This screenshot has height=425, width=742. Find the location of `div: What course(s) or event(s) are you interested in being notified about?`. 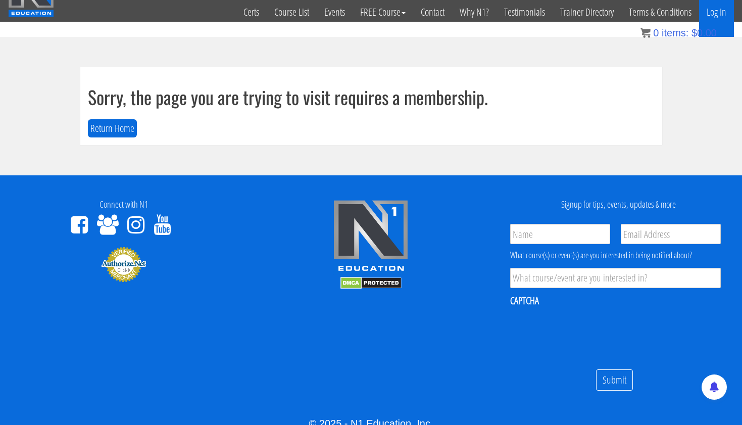

div: What course(s) or event(s) are you interested in being notified about? is located at coordinates (615, 255).